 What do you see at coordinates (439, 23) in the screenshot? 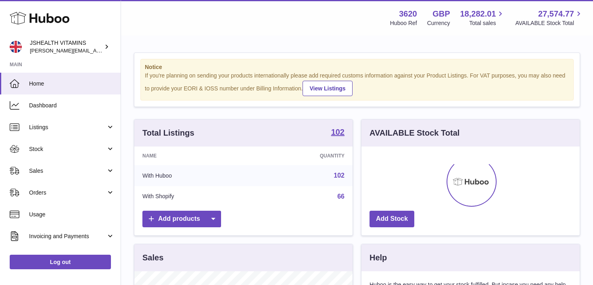
I see `div: Currency` at bounding box center [439, 23].